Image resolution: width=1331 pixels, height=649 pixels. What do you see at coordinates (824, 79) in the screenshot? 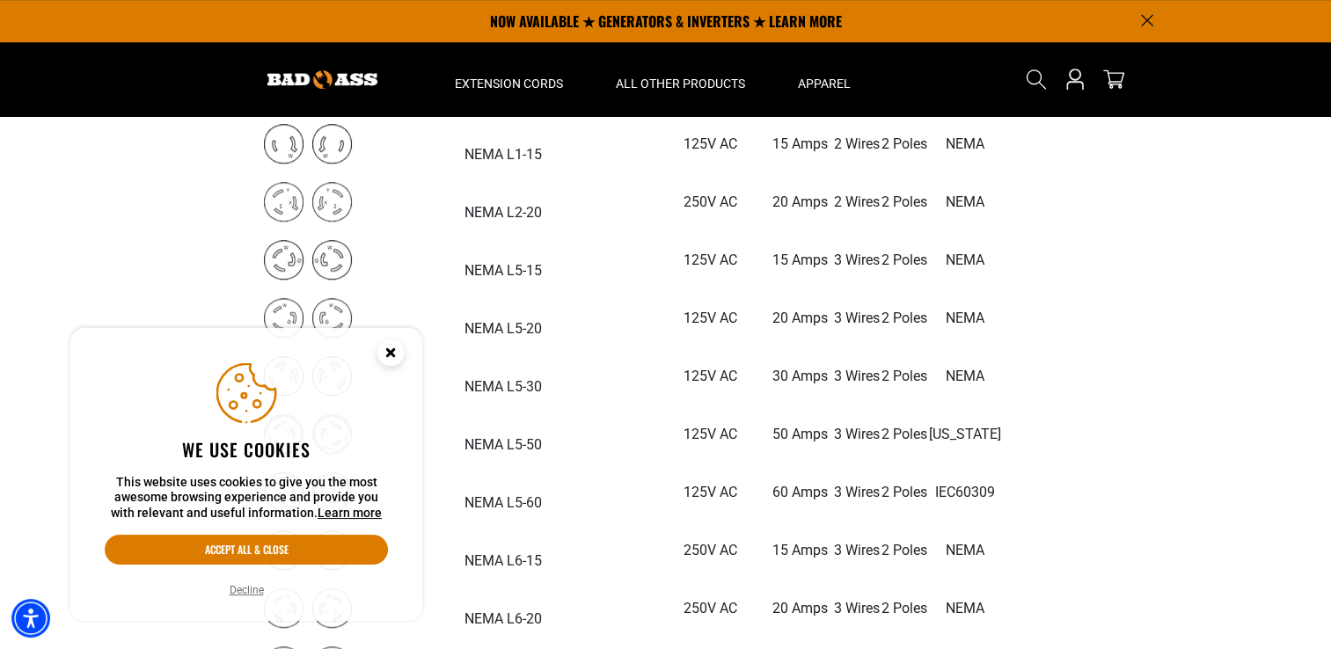
I see `summary: Apparel` at bounding box center [824, 79].